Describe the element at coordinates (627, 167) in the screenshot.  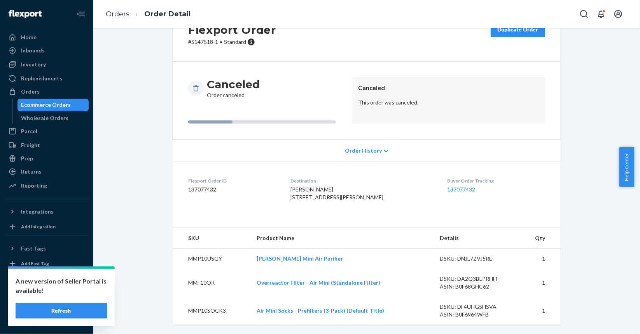
I see `button: Help Center` at that location.